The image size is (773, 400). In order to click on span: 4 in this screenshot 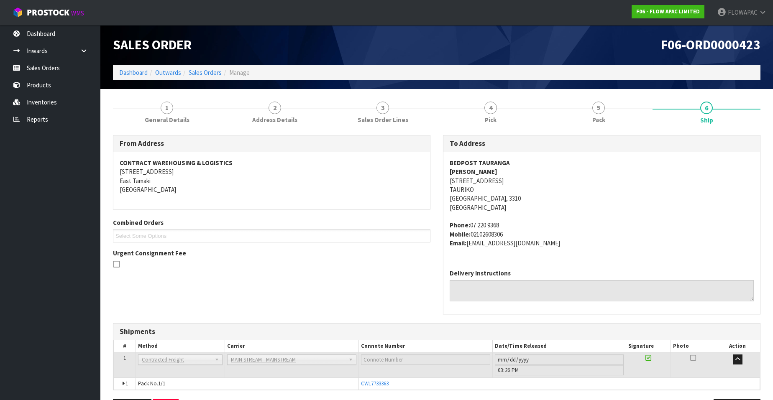, I will do `click(490, 108)`.